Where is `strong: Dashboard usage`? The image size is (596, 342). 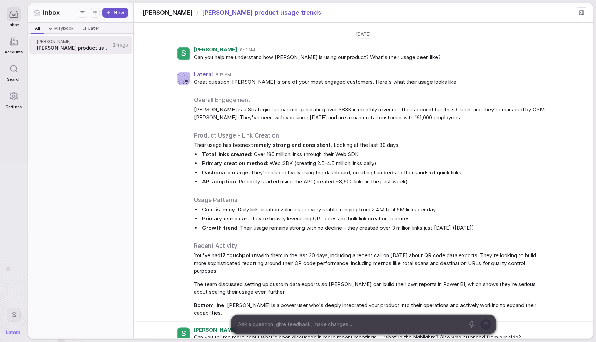
strong: Dashboard usage is located at coordinates (225, 172).